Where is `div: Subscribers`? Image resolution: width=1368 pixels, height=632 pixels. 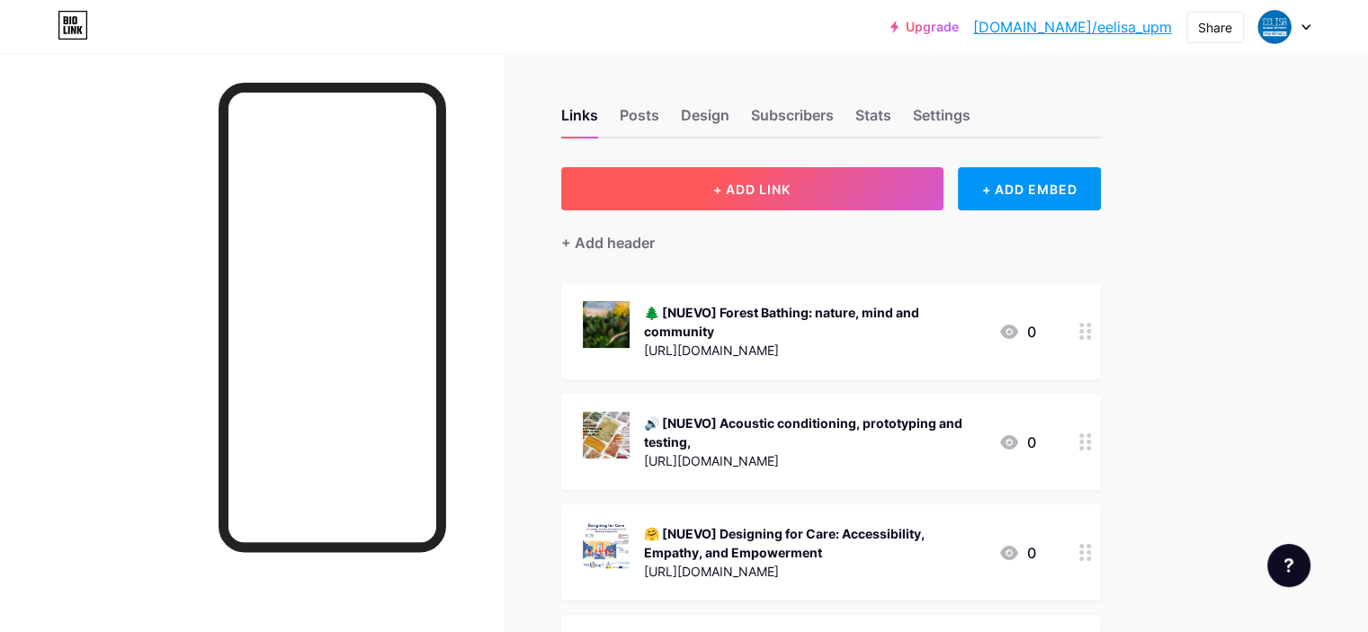
div: Subscribers is located at coordinates (792, 121).